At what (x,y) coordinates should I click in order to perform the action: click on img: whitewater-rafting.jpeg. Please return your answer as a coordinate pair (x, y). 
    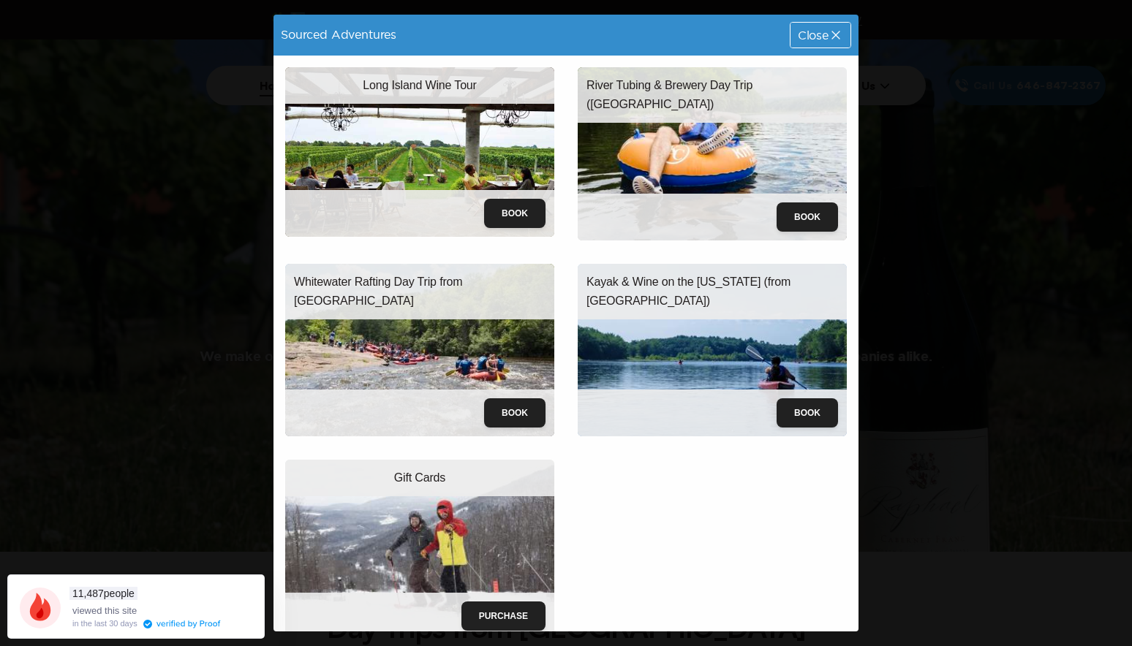
    Looking at the image, I should click on (420, 350).